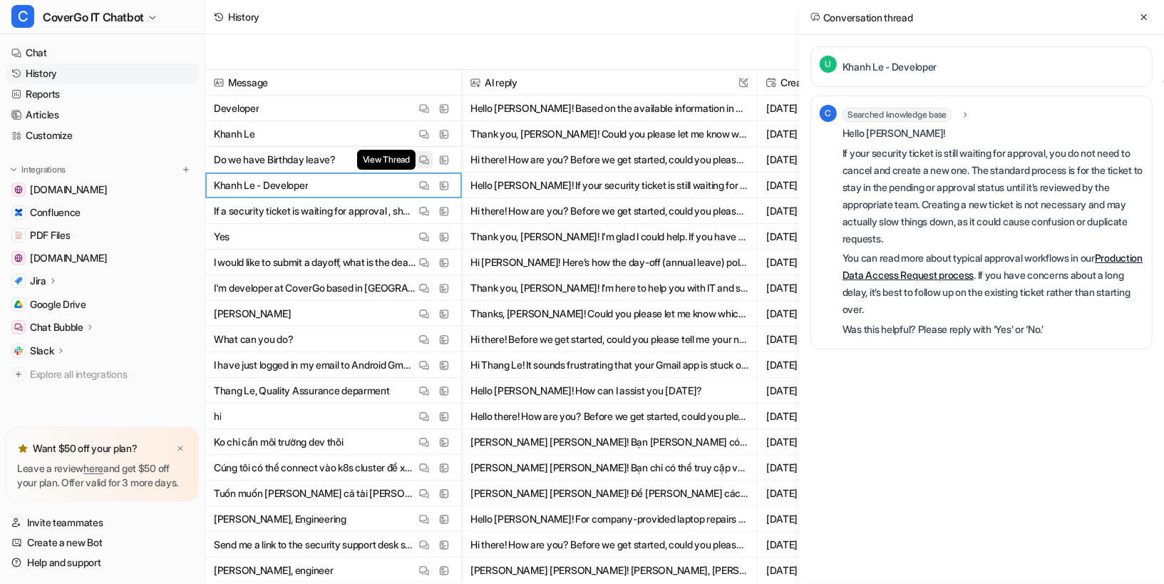 Image resolution: width=1164 pixels, height=584 pixels. Describe the element at coordinates (19, 235) in the screenshot. I see `img: PDF Files` at that location.